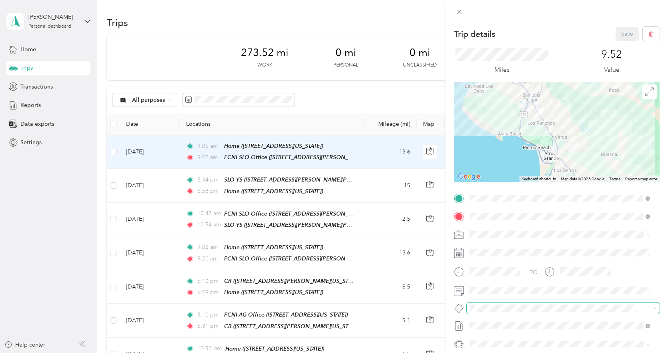 The width and height of the screenshot is (668, 353). What do you see at coordinates (474, 34) in the screenshot?
I see `p: Trip details` at bounding box center [474, 34].